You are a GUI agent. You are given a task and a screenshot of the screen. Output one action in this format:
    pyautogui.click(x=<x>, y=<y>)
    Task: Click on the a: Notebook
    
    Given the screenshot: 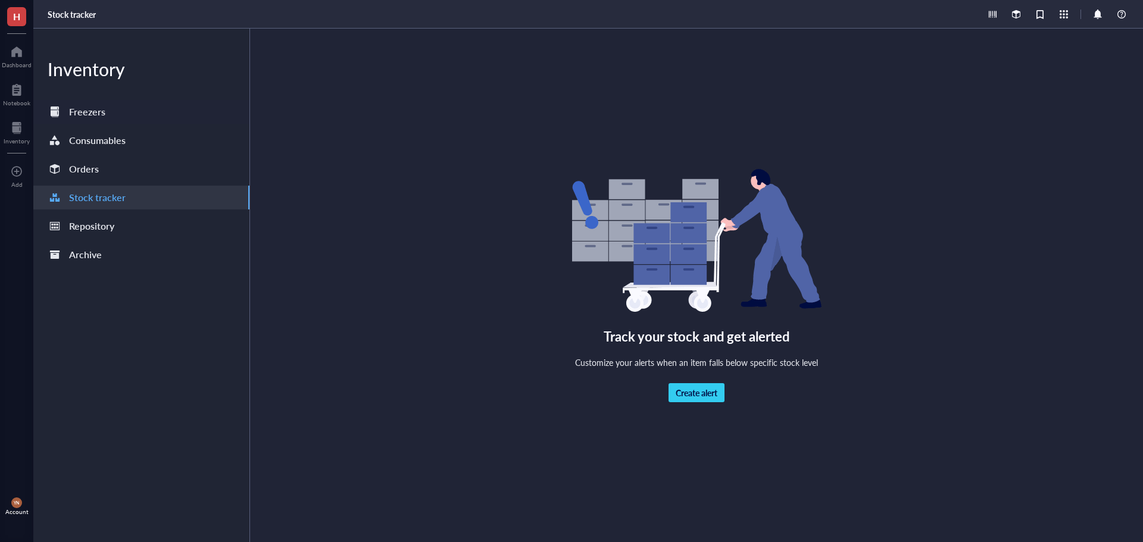 What is the action you would take?
    pyautogui.click(x=17, y=93)
    